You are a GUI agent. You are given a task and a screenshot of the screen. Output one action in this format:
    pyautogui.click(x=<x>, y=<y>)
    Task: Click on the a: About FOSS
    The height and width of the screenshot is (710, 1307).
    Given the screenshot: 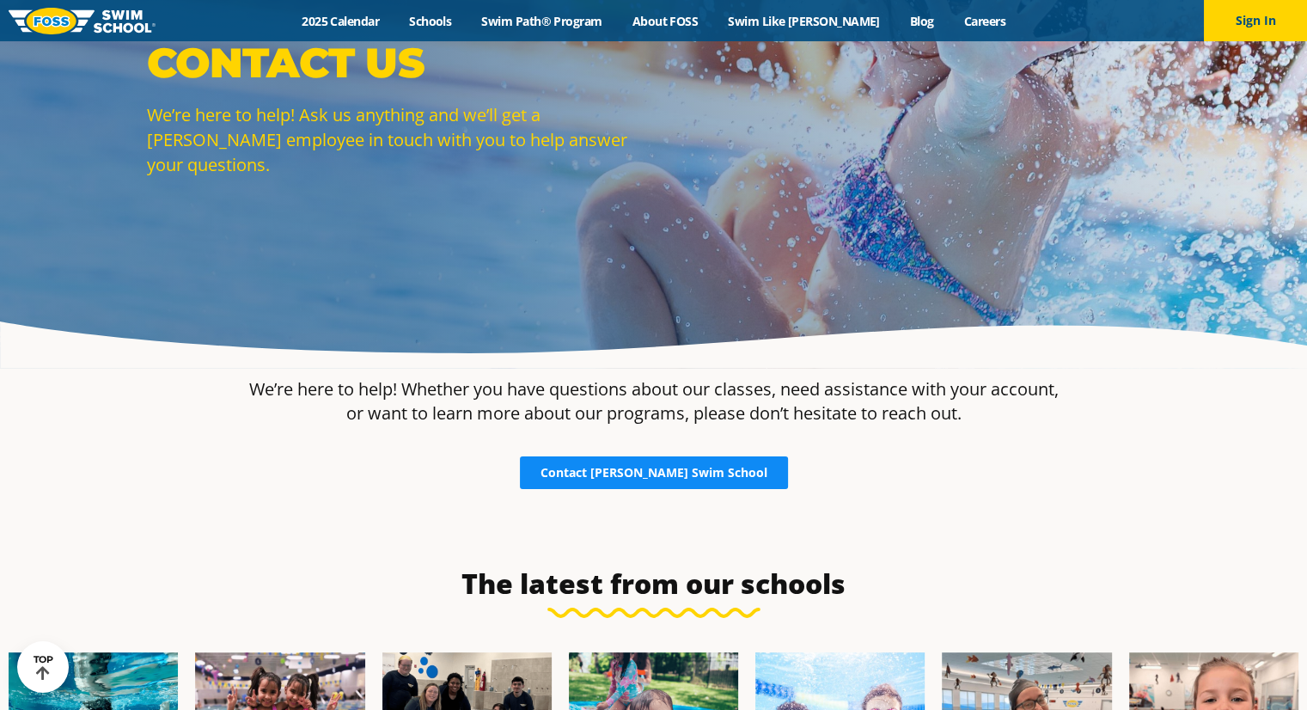 What is the action you would take?
    pyautogui.click(x=665, y=21)
    